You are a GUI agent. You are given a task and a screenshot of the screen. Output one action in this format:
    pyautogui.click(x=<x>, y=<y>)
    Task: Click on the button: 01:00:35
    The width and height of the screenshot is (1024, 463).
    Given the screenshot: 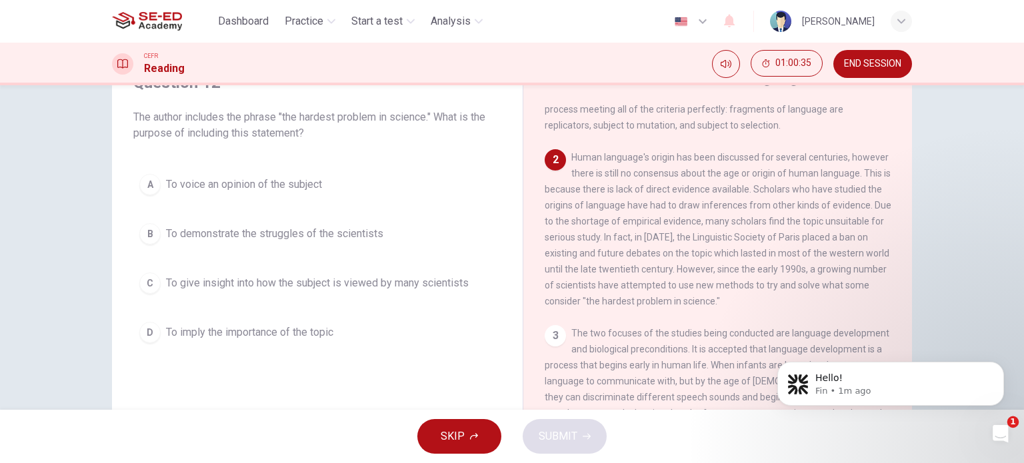 What is the action you would take?
    pyautogui.click(x=787, y=63)
    